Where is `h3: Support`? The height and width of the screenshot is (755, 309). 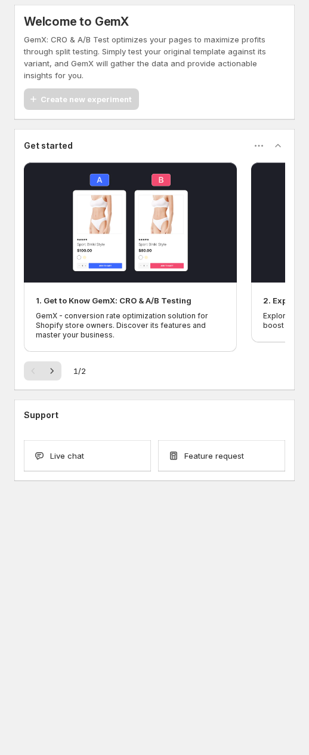 h3: Support is located at coordinates (41, 415).